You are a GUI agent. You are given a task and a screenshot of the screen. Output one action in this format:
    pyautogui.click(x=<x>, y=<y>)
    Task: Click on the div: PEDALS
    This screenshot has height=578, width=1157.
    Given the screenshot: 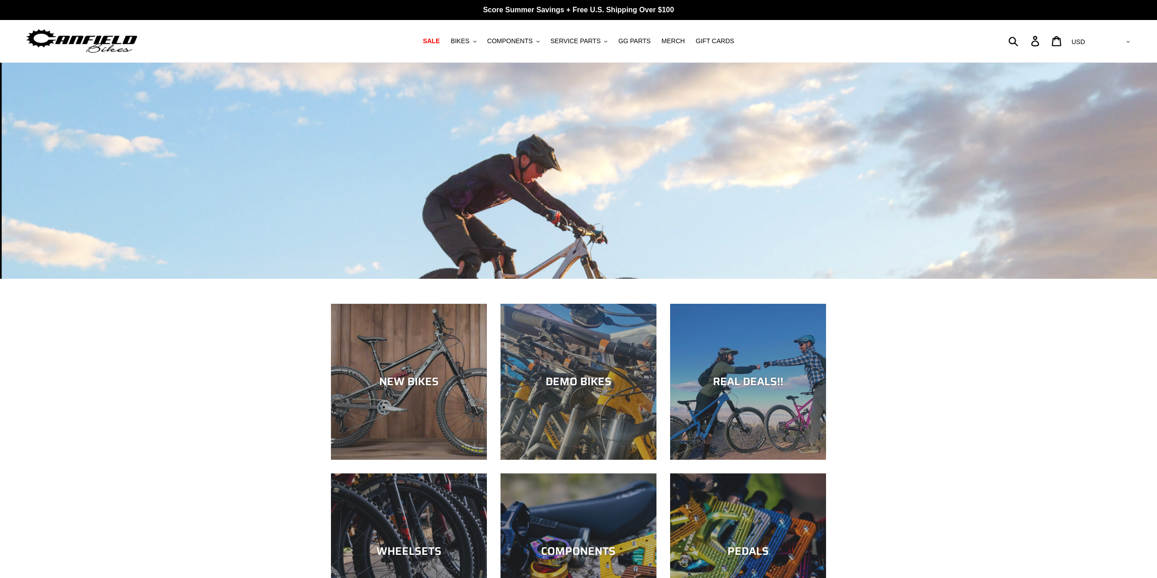 What is the action you would take?
    pyautogui.click(x=748, y=551)
    